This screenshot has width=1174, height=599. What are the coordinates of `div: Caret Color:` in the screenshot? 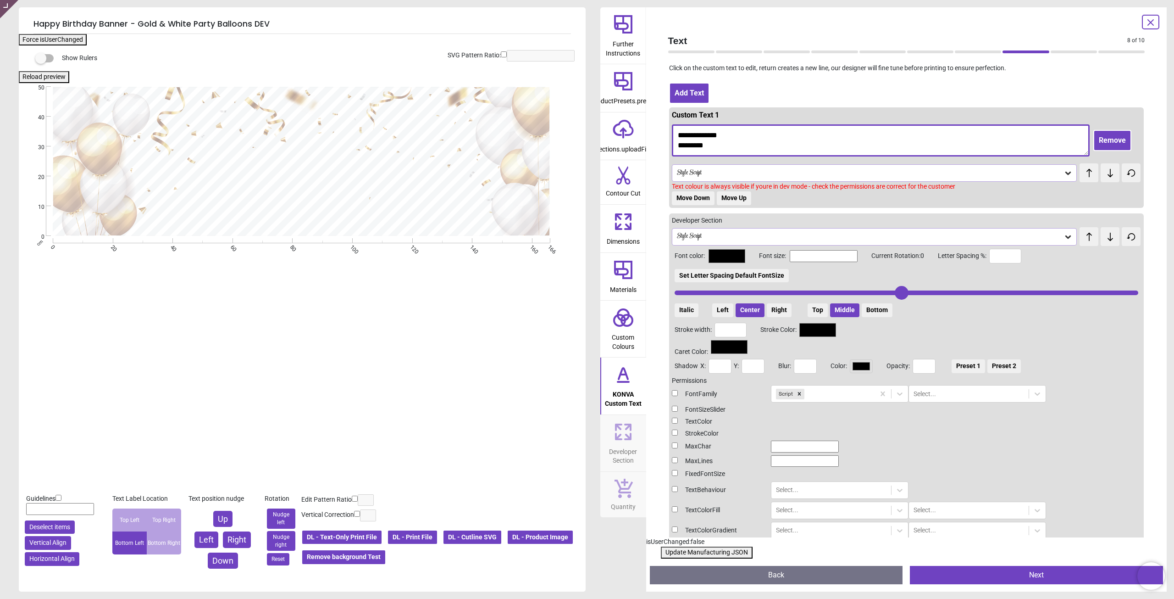 It's located at (907, 348).